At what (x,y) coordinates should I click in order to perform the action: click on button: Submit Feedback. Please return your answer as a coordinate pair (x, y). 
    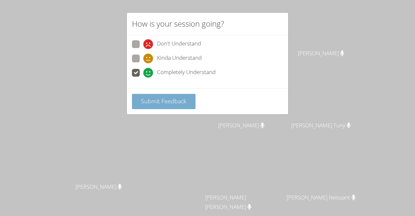
    Looking at the image, I should click on (164, 101).